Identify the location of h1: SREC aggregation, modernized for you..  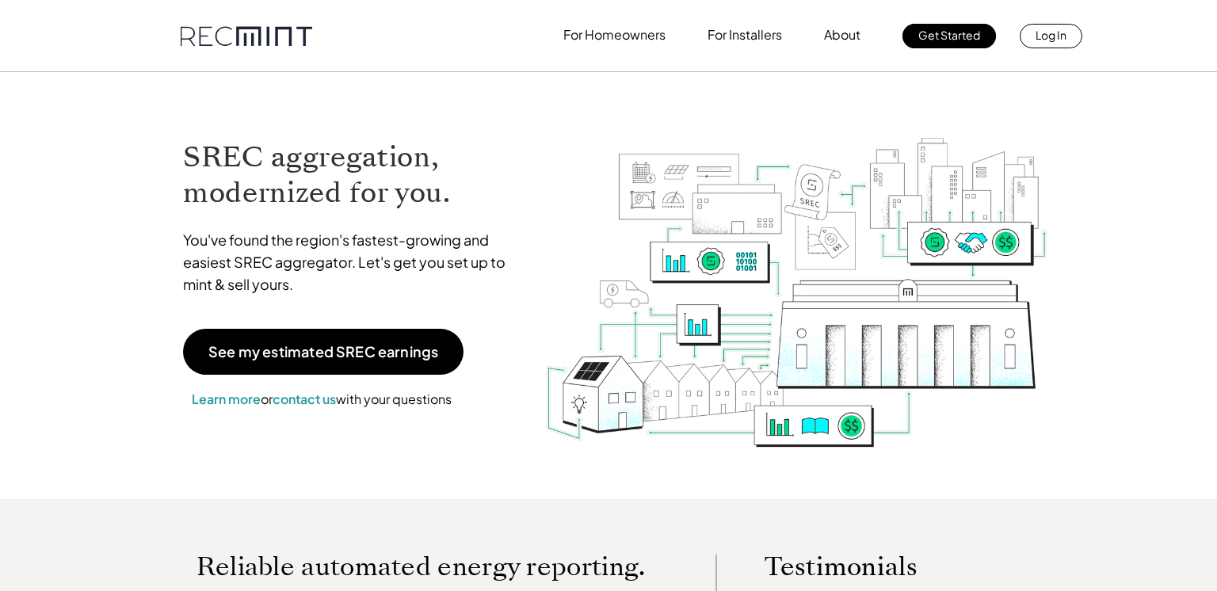
(352, 175).